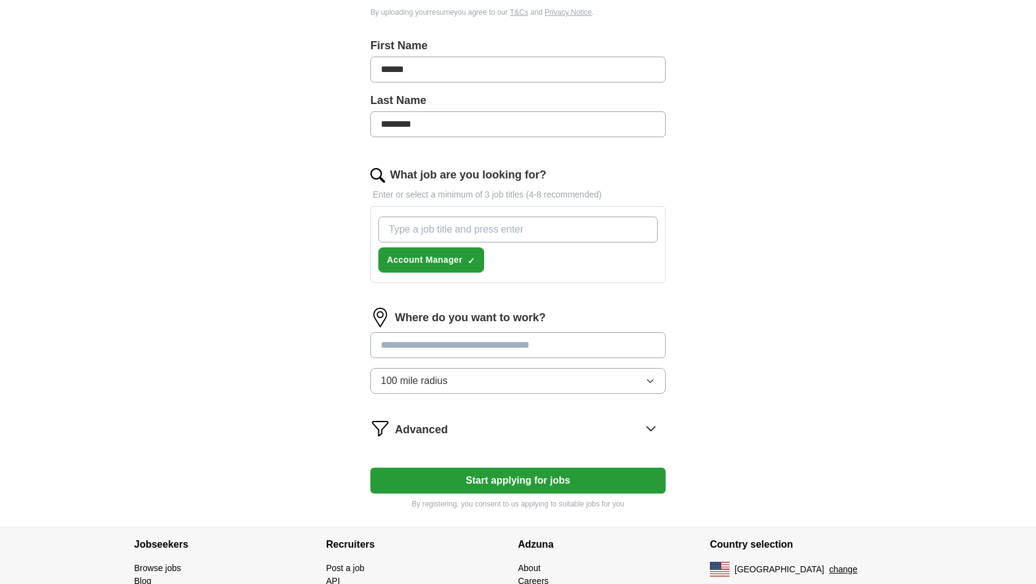 This screenshot has width=1036, height=584. I want to click on span: Account Manager, so click(424, 260).